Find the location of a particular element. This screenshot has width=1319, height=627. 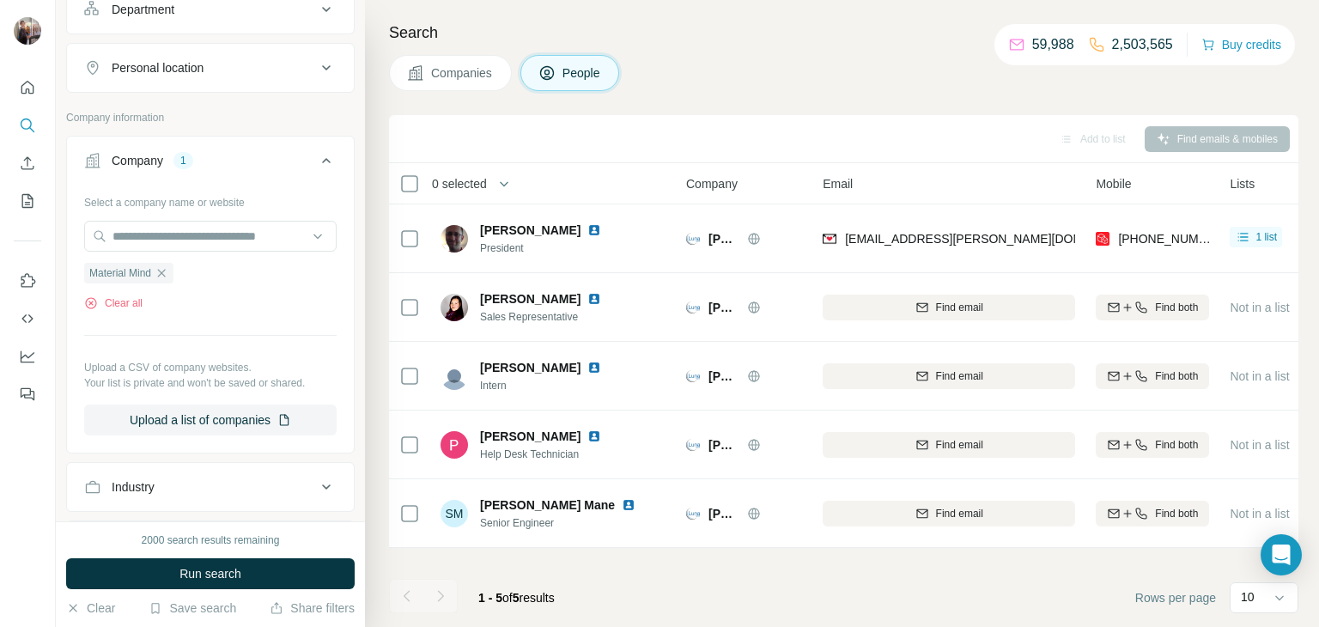

div: SM is located at coordinates (454, 514).